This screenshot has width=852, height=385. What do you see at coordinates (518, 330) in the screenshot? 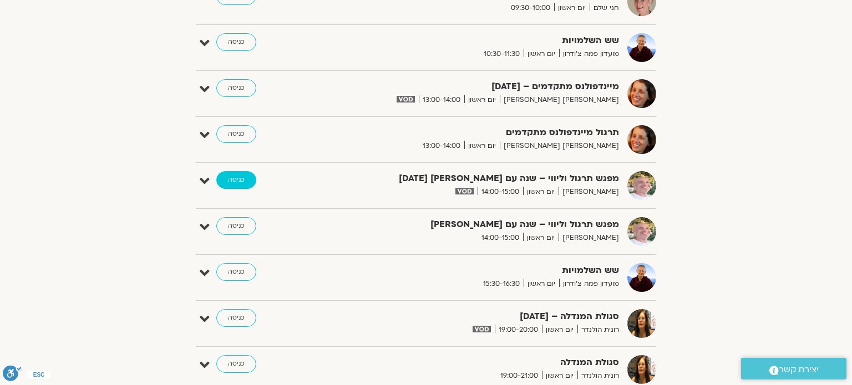
I see `span: 19:00-20:00` at bounding box center [518, 330].